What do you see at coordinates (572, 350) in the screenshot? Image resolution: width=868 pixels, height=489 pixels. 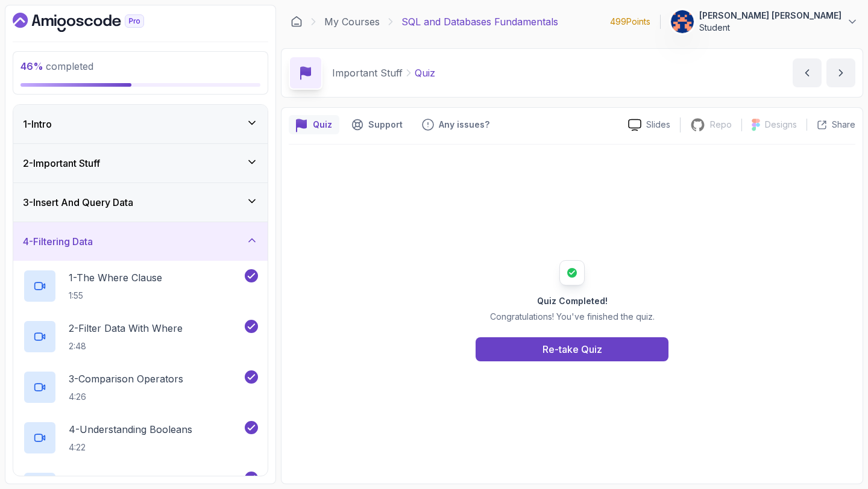 I see `button: Re-take Quiz` at bounding box center [572, 350].